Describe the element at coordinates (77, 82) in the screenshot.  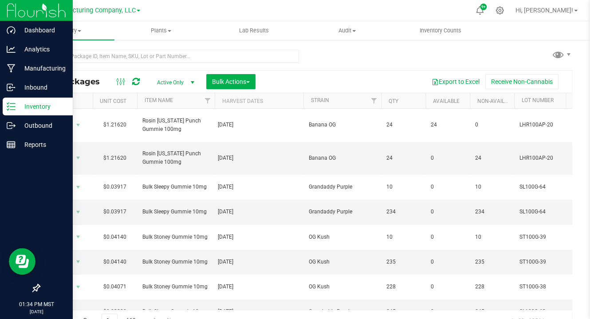
I see `span: All Packages` at that location.